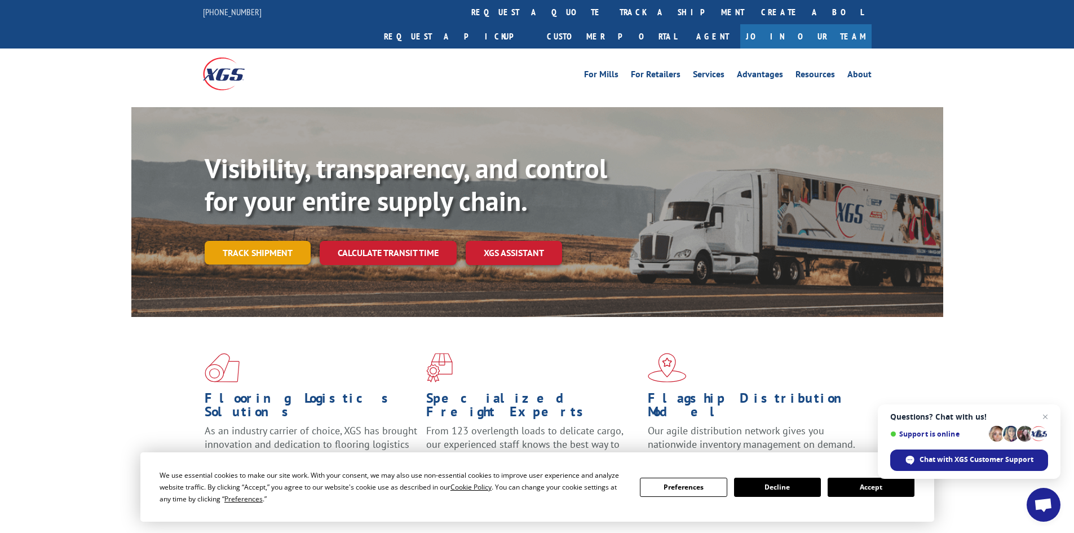 The height and width of the screenshot is (533, 1074). I want to click on span: Cookie Policy, so click(471, 486).